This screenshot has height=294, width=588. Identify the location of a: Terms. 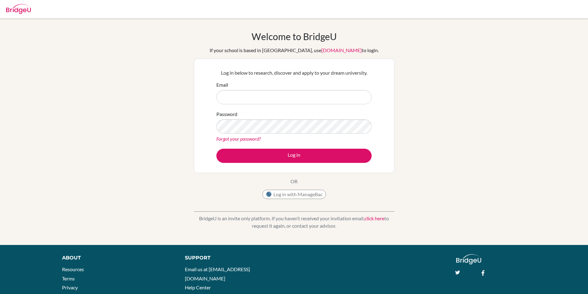
(68, 278).